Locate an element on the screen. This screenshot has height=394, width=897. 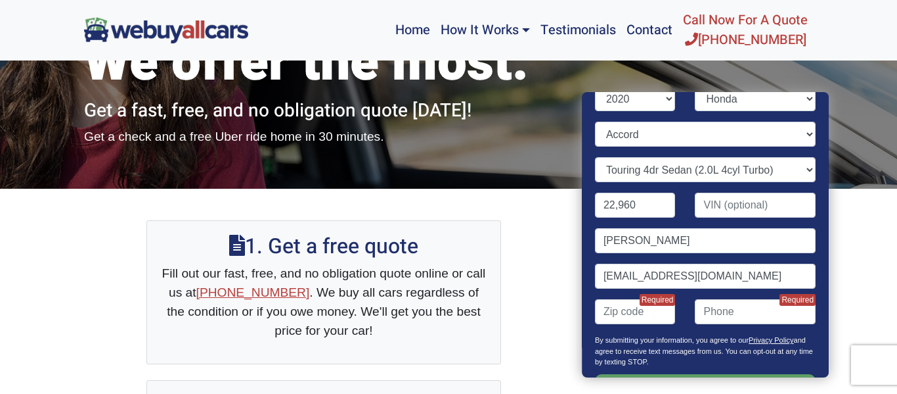
a: How It Works is located at coordinates (486, 30).